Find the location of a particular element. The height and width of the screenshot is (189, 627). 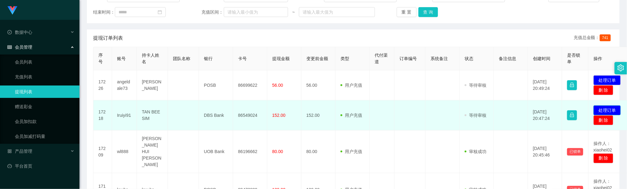

td: angeldale73 is located at coordinates (124, 85).